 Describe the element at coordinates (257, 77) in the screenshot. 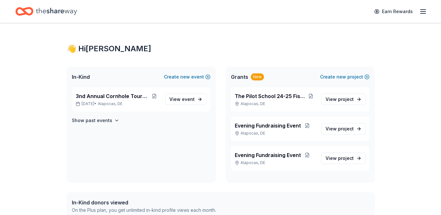

I see `div: New` at that location.